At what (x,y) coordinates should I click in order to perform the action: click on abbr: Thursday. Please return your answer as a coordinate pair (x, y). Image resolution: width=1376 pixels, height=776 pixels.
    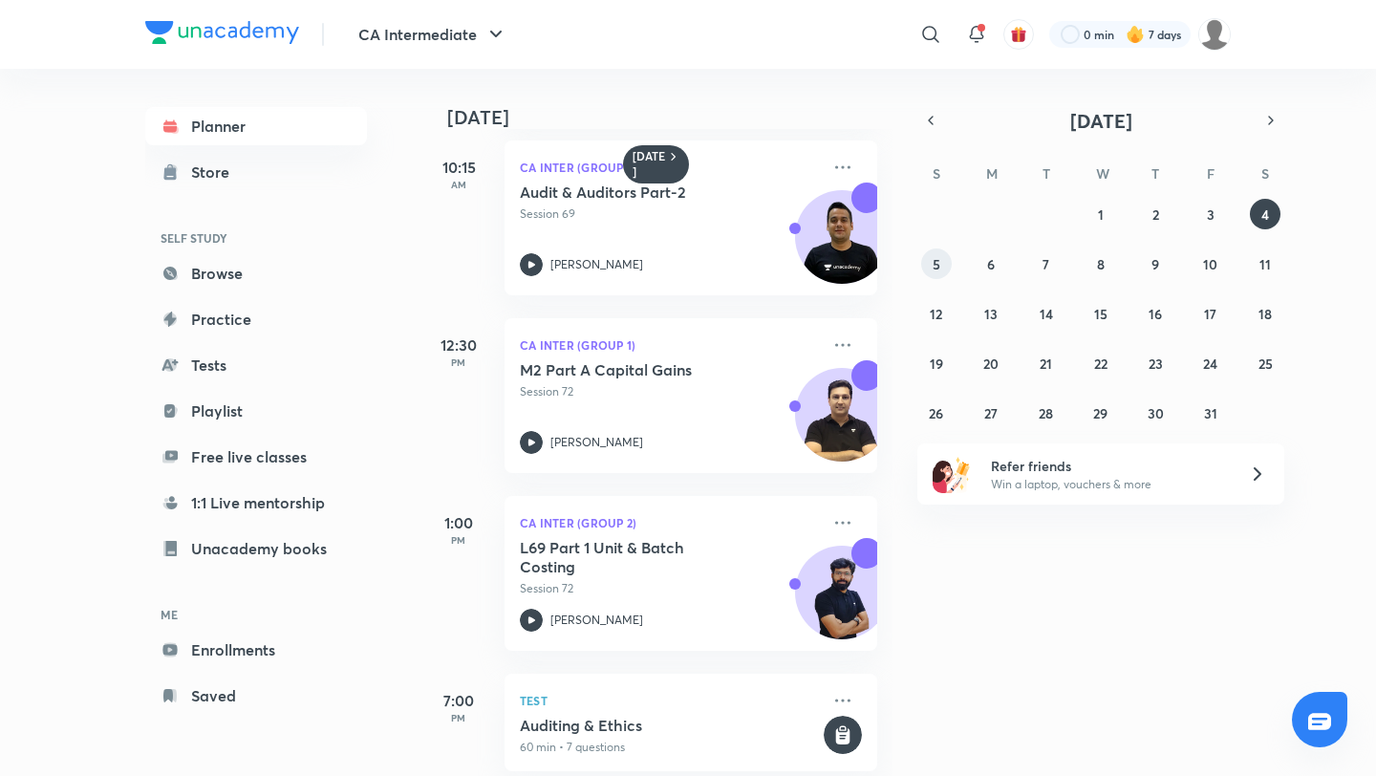
    Looking at the image, I should click on (1156, 173).